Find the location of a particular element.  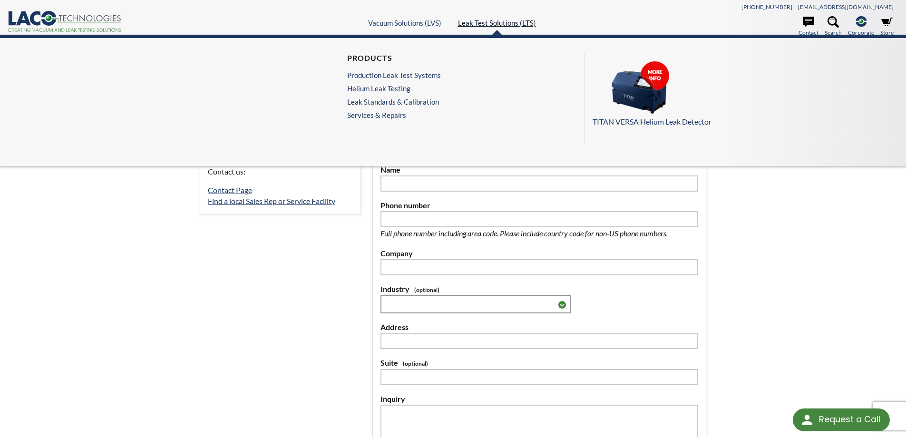

img: round button is located at coordinates (807, 420).